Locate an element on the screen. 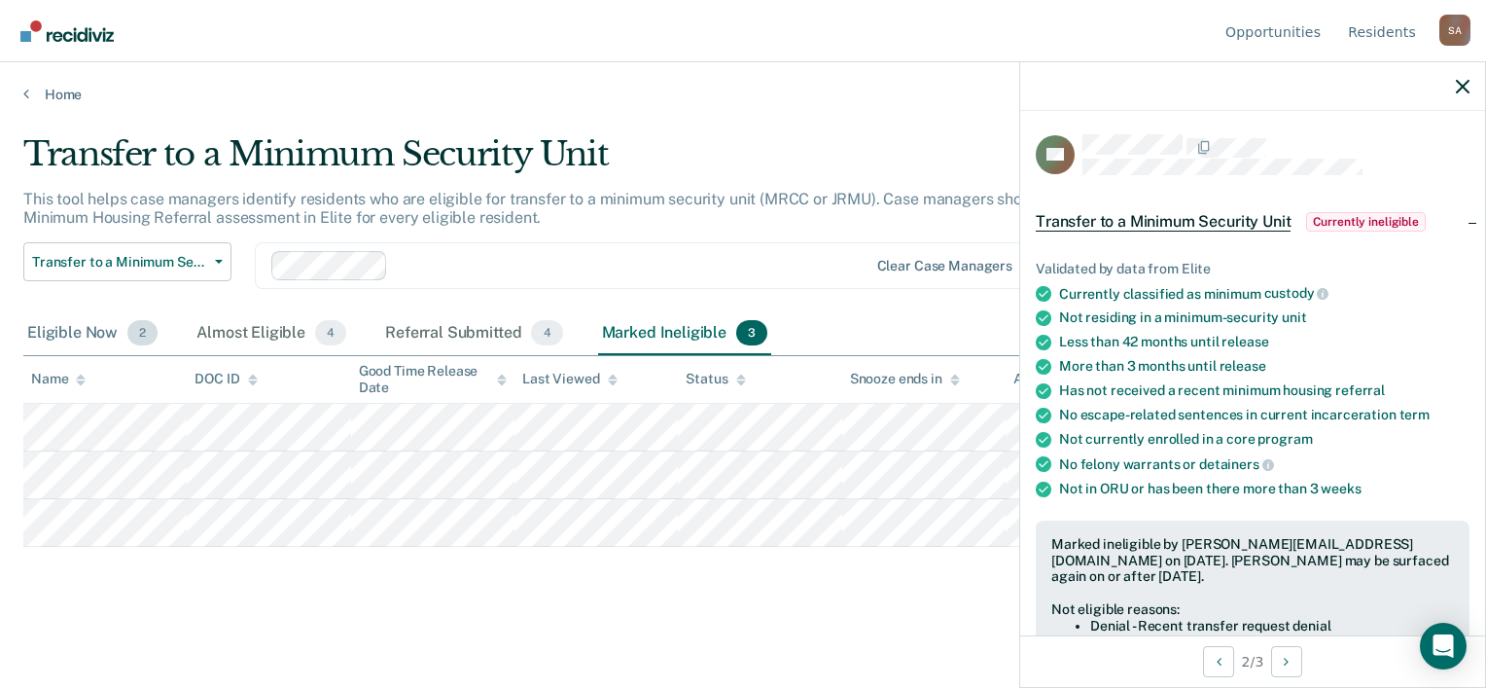 This screenshot has width=1486, height=689. div: Referral Submitted is located at coordinates (474, 334).